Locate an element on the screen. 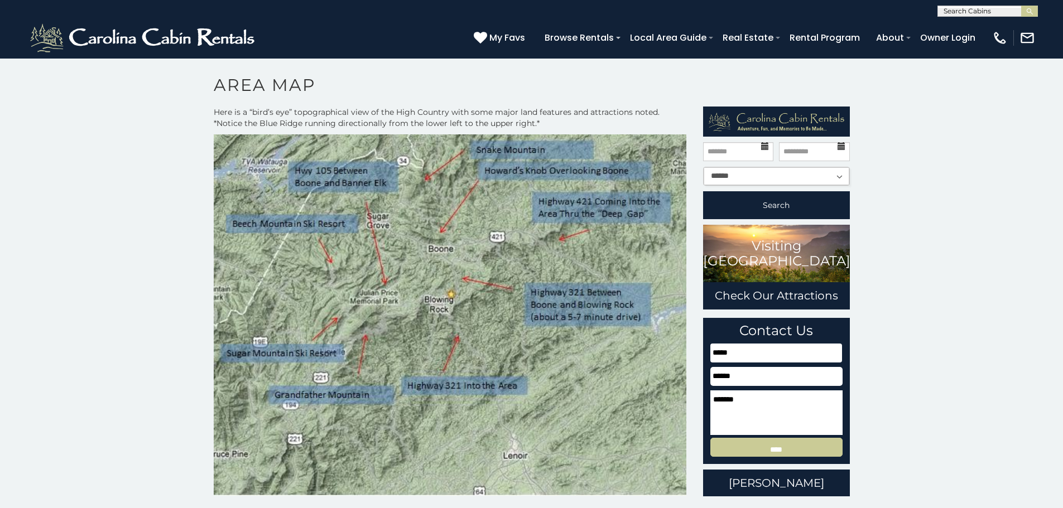 This screenshot has height=508, width=1063. a: Real Estate is located at coordinates (747, 37).